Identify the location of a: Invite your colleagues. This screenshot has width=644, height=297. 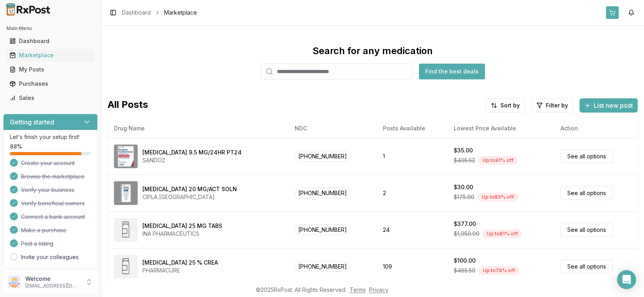
(50, 258).